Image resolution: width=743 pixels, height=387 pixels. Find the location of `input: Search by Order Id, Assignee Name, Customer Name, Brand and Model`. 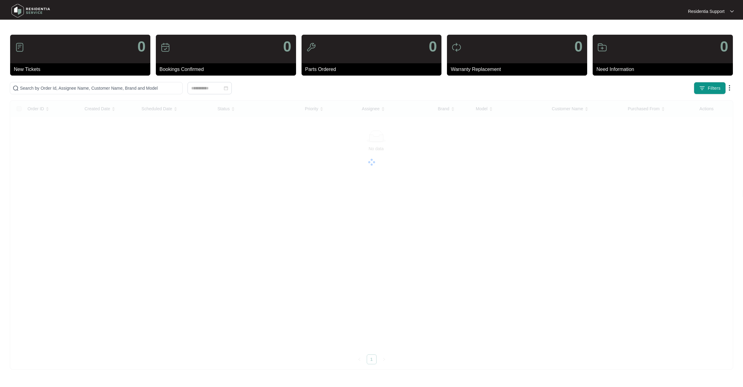

input: Search by Order Id, Assignee Name, Customer Name, Brand and Model is located at coordinates (100, 88).